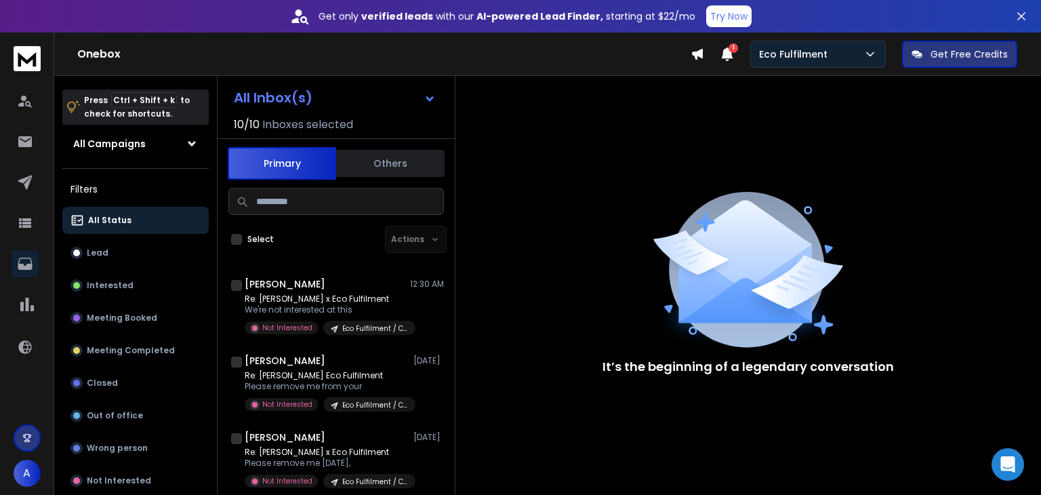 The image size is (1041, 495). What do you see at coordinates (540, 16) in the screenshot?
I see `strong: AI-powered Lead Finder,` at bounding box center [540, 16].